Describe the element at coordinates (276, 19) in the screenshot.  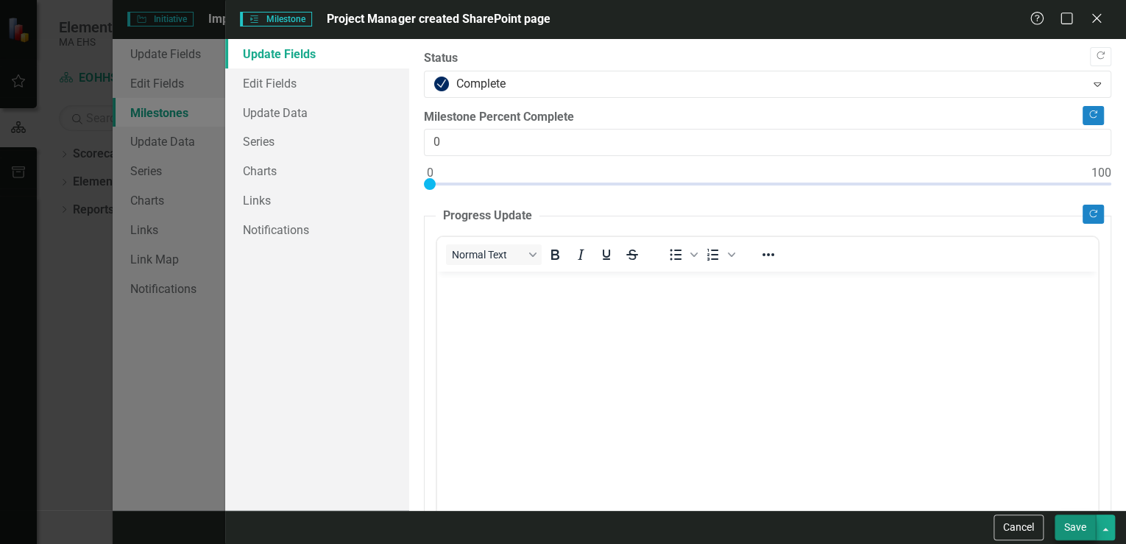
I see `span: Milestone` at that location.